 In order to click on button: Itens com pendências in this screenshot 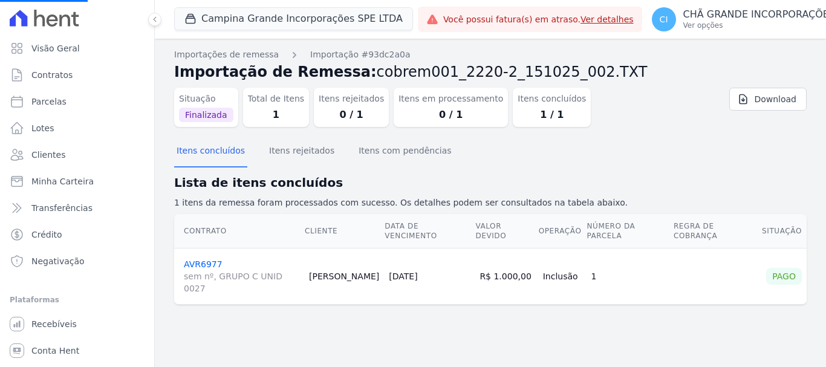, I will do `click(404, 152)`.